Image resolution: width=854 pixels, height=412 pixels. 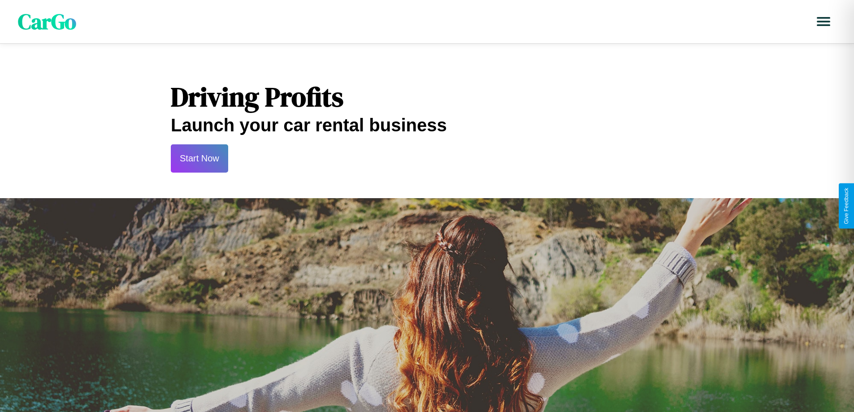 What do you see at coordinates (823, 22) in the screenshot?
I see `button: Open menu` at bounding box center [823, 22].